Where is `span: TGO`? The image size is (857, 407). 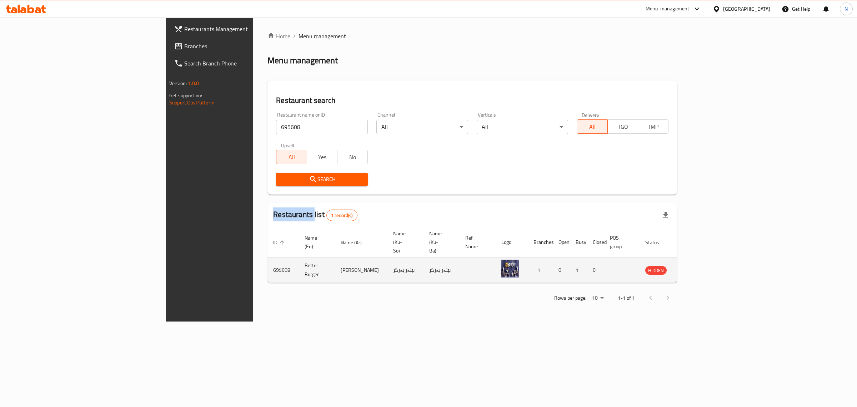 span: TGO is located at coordinates (623, 126).